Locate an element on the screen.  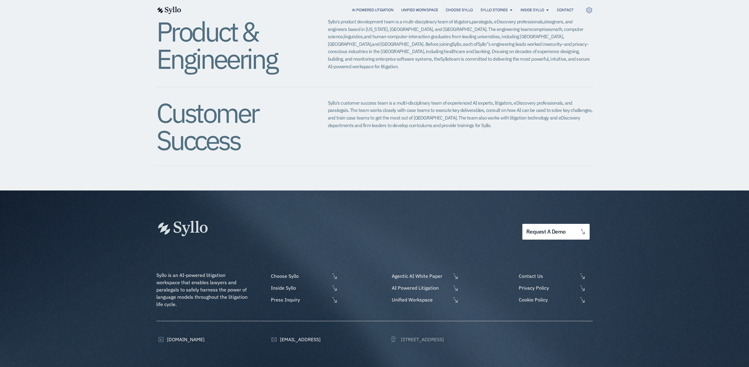
img: syllo is located at coordinates (169, 10).